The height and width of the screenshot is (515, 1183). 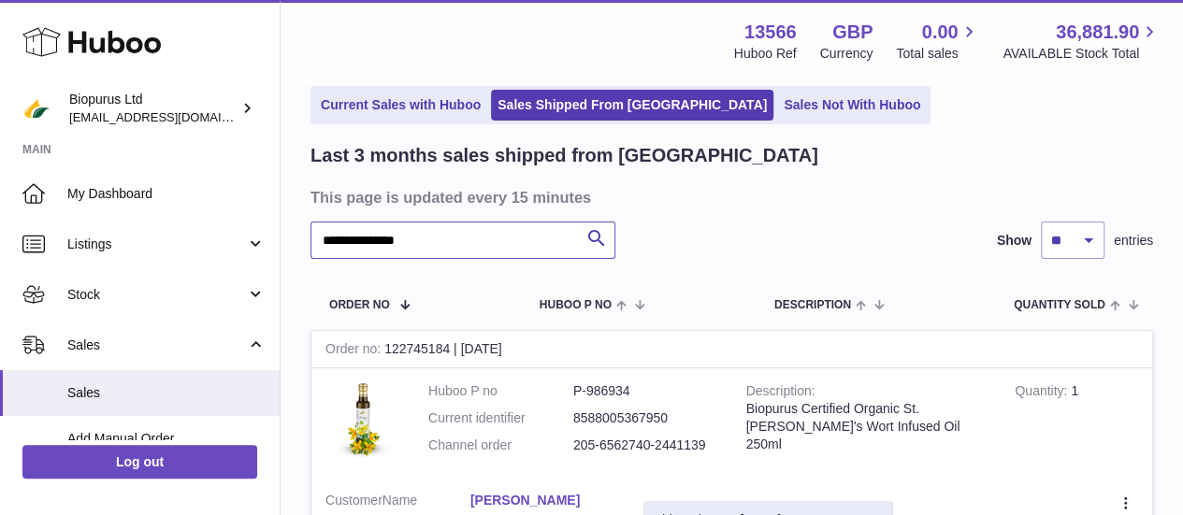 What do you see at coordinates (500, 391) in the screenshot?
I see `dt: Huboo P no` at bounding box center [500, 391].